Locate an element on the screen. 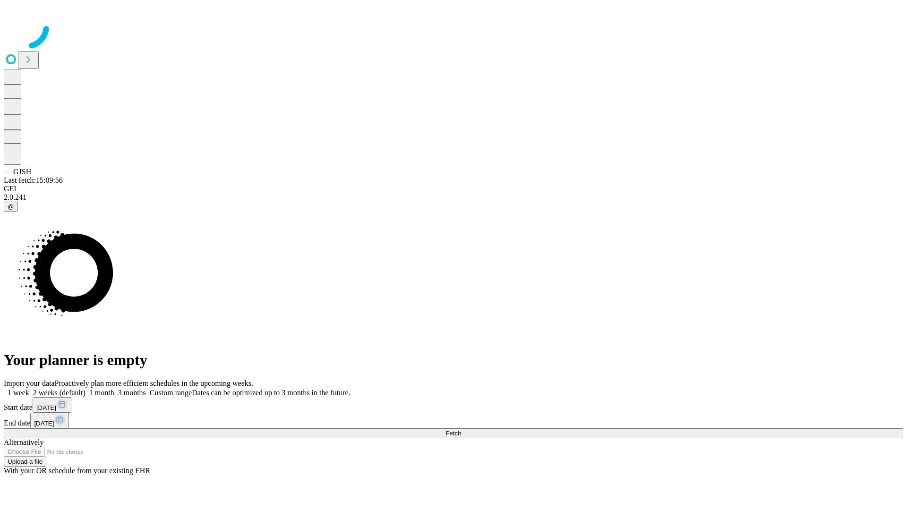  span: 1 month is located at coordinates (102, 392).